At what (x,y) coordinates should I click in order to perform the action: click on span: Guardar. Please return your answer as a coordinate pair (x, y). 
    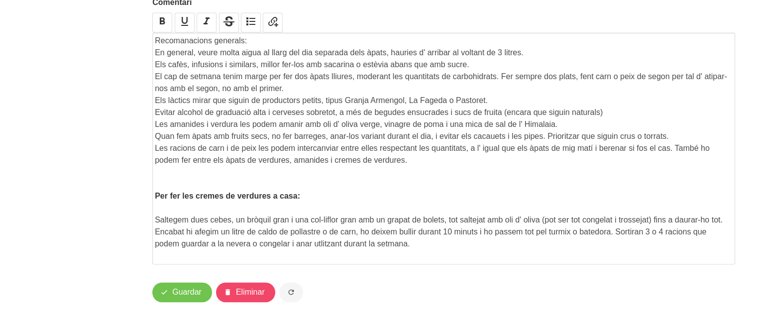
    Looking at the image, I should click on (187, 292).